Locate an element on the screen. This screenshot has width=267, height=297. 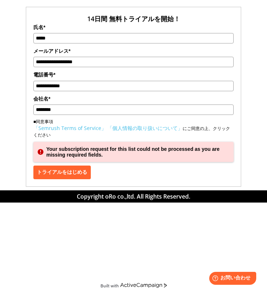
span: Copyright oRo co.,ltd. All Rights Reserved. is located at coordinates (134, 196).